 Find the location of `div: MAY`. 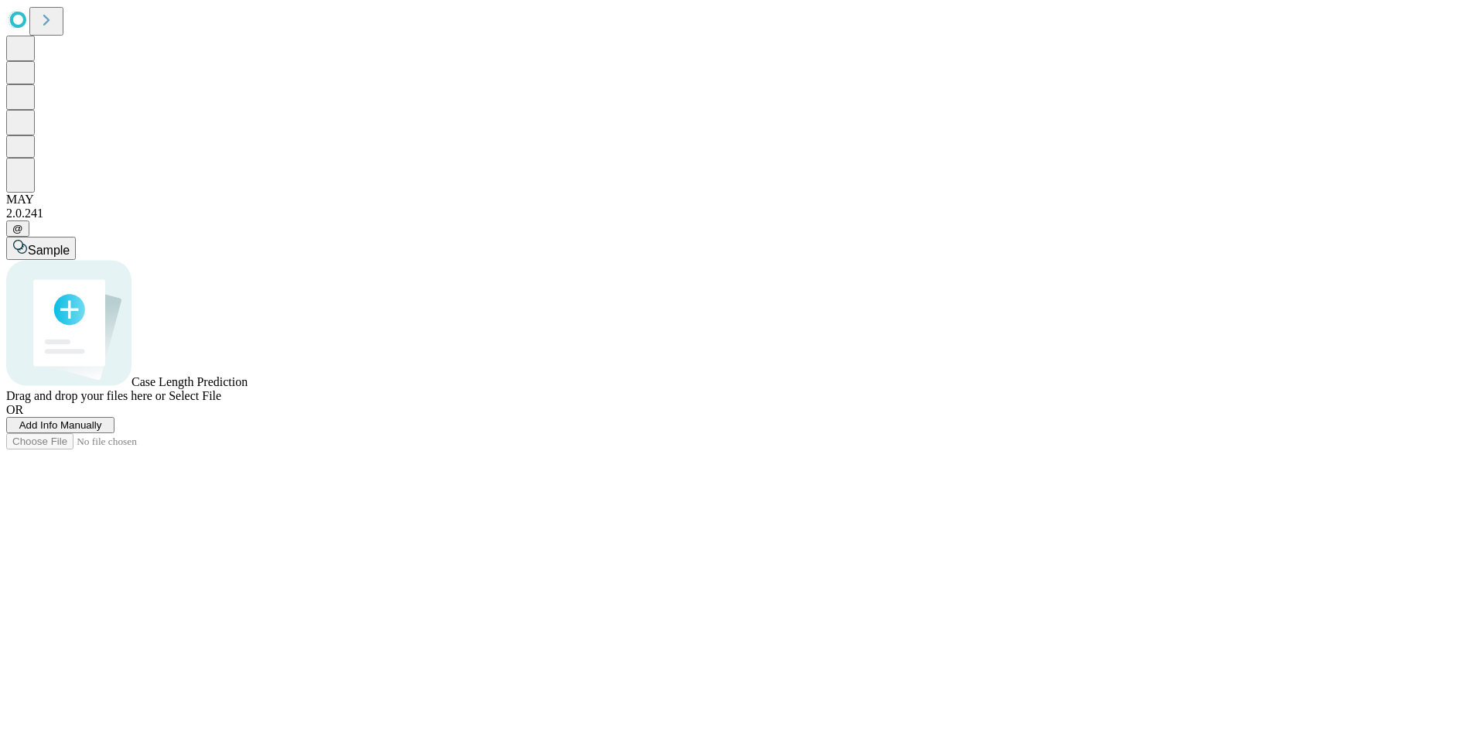

div: MAY is located at coordinates (739, 200).